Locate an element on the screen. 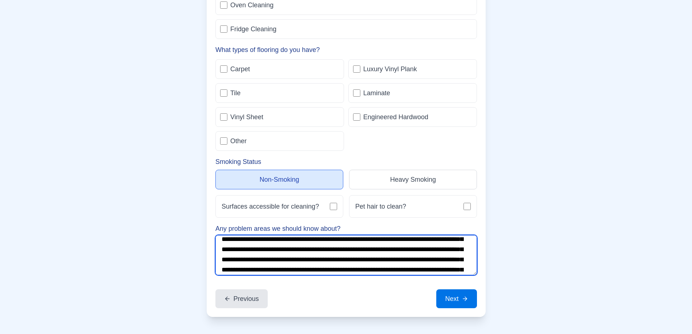 This screenshot has width=692, height=334. button: Previous is located at coordinates (241, 298).